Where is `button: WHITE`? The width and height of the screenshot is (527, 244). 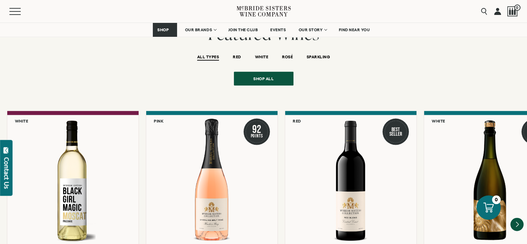
button: WHITE is located at coordinates (262, 57).